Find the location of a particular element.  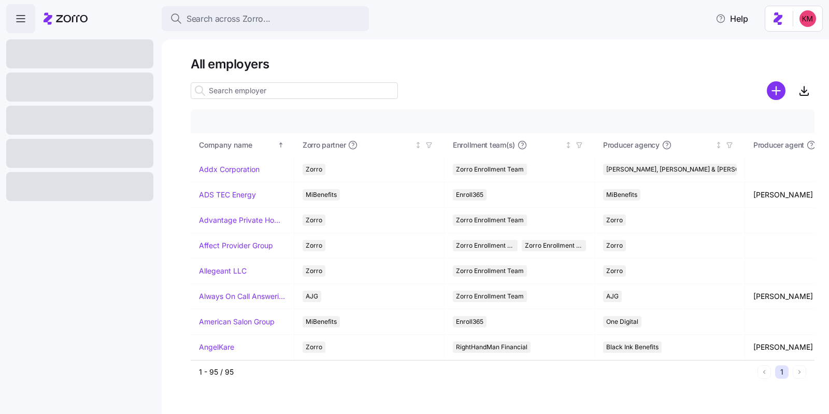

a: Affect Provider Group is located at coordinates (236, 246).